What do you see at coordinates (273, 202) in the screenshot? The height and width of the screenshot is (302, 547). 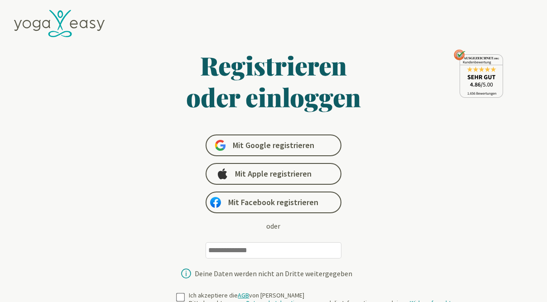 I see `a: Mit Facebook registrieren` at bounding box center [273, 202].